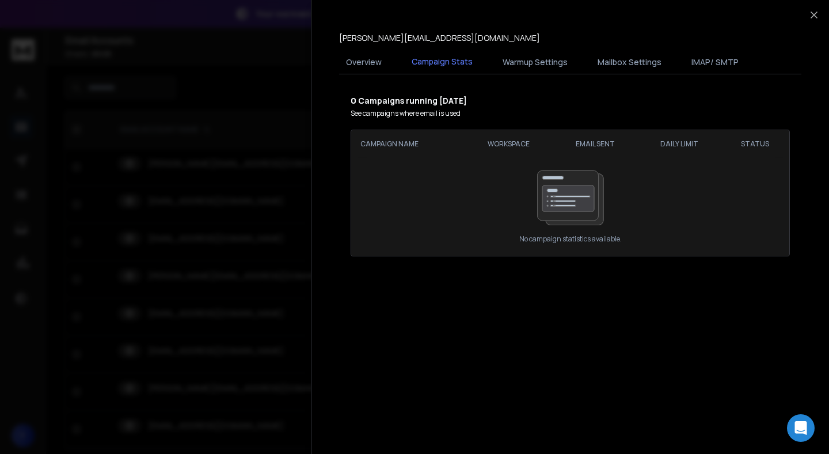  What do you see at coordinates (535, 62) in the screenshot?
I see `button: Warmup Settings` at bounding box center [535, 62].